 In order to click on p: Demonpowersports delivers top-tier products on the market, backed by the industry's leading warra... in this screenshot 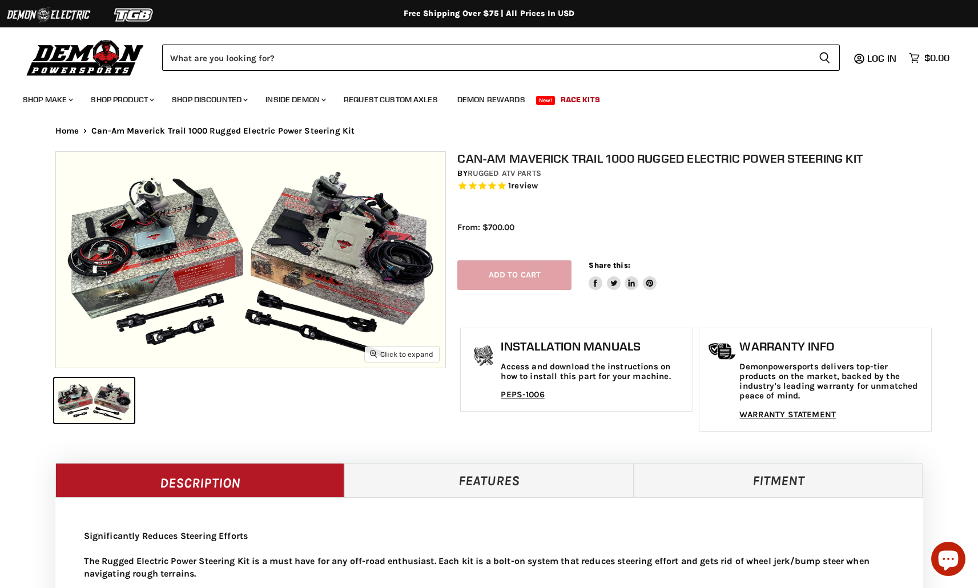, I will do `click(832, 381)`.